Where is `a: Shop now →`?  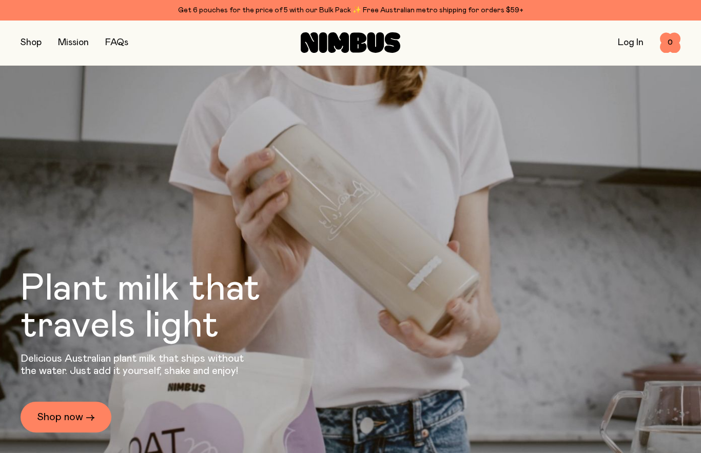
a: Shop now → is located at coordinates (66, 417).